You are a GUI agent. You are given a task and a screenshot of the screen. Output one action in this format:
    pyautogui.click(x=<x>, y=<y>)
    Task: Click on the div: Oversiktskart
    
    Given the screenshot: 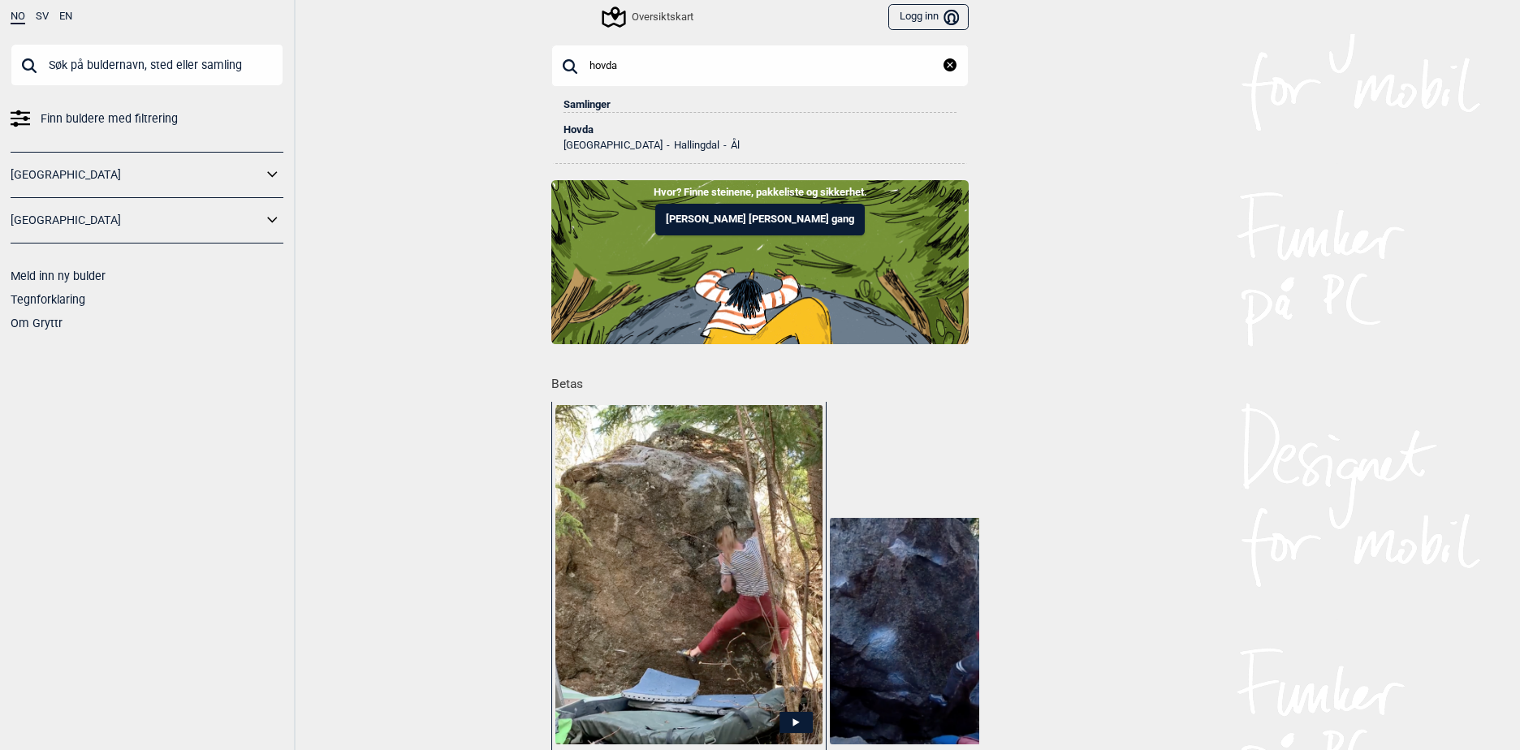 What is the action you would take?
    pyautogui.click(x=649, y=17)
    